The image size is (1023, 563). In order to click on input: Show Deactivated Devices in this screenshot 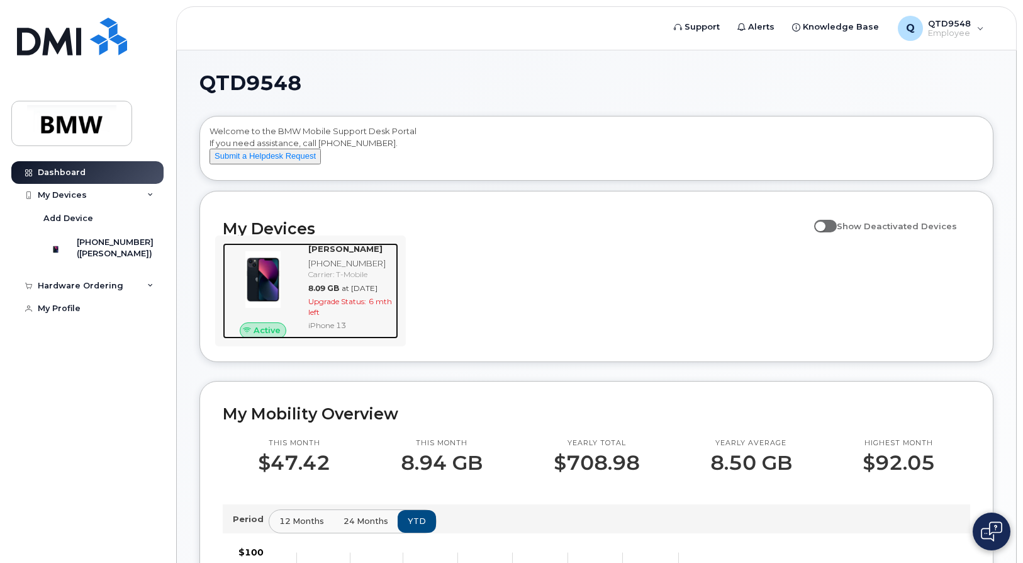, I will do `click(819, 219)`.